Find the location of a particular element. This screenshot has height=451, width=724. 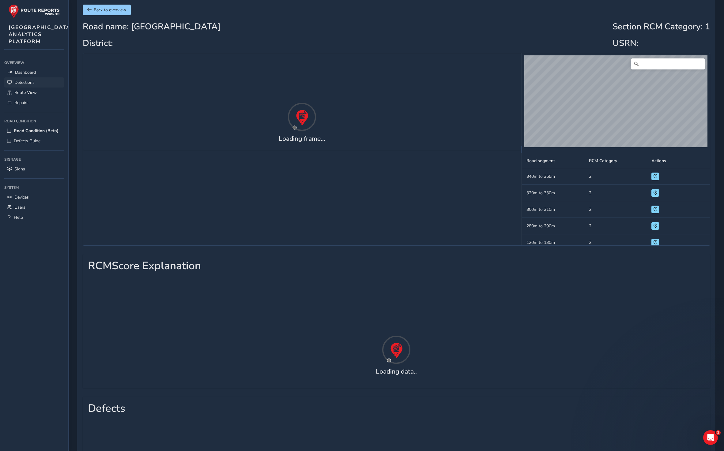

h2: USRN: is located at coordinates (661, 43).